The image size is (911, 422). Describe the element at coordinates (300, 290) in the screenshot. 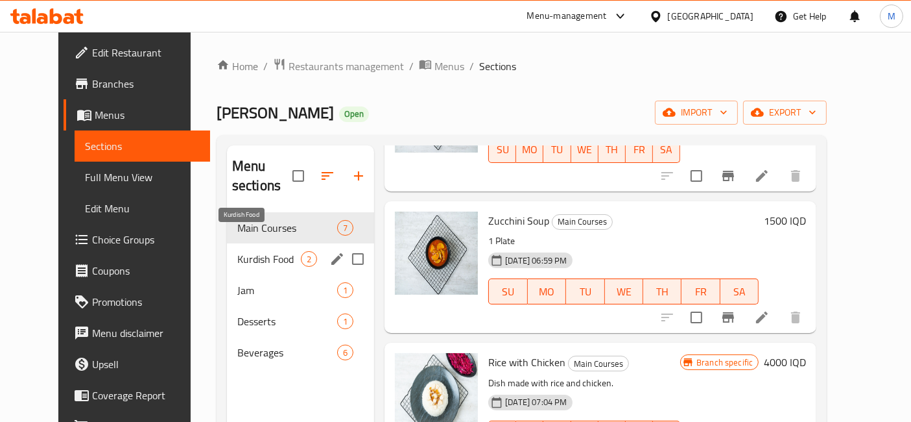

I see `div: Jam1` at that location.